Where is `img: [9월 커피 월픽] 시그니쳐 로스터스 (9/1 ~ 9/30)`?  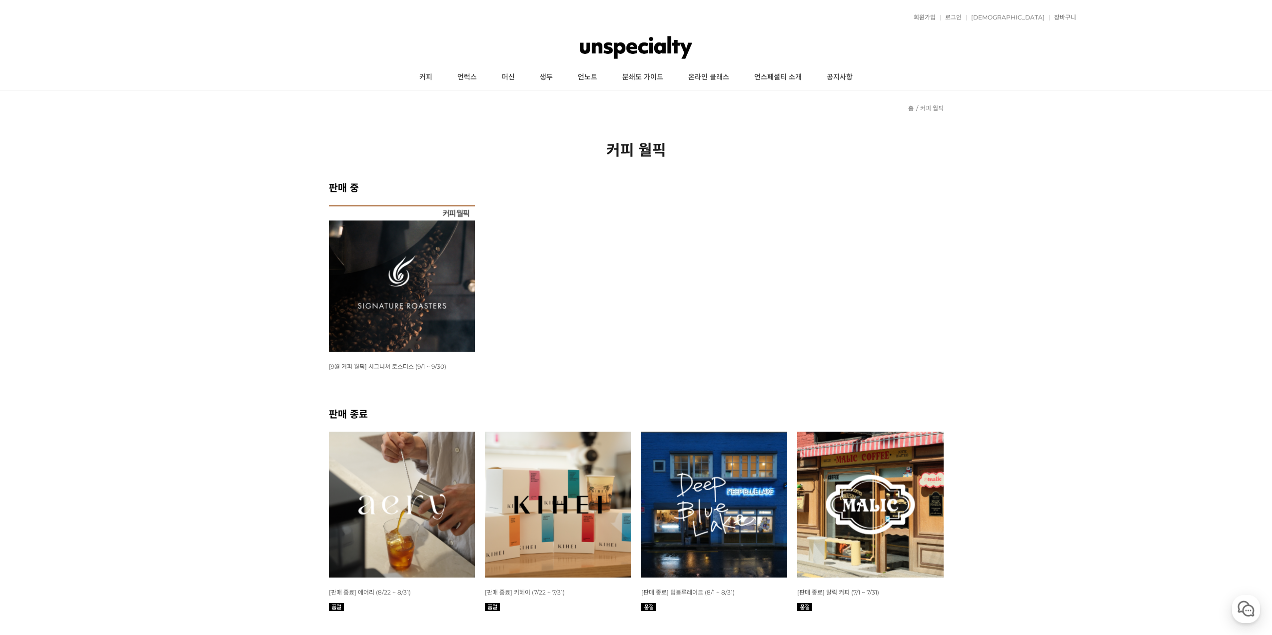 img: [9월 커피 월픽] 시그니쳐 로스터스 (9/1 ~ 9/30) is located at coordinates (402, 278).